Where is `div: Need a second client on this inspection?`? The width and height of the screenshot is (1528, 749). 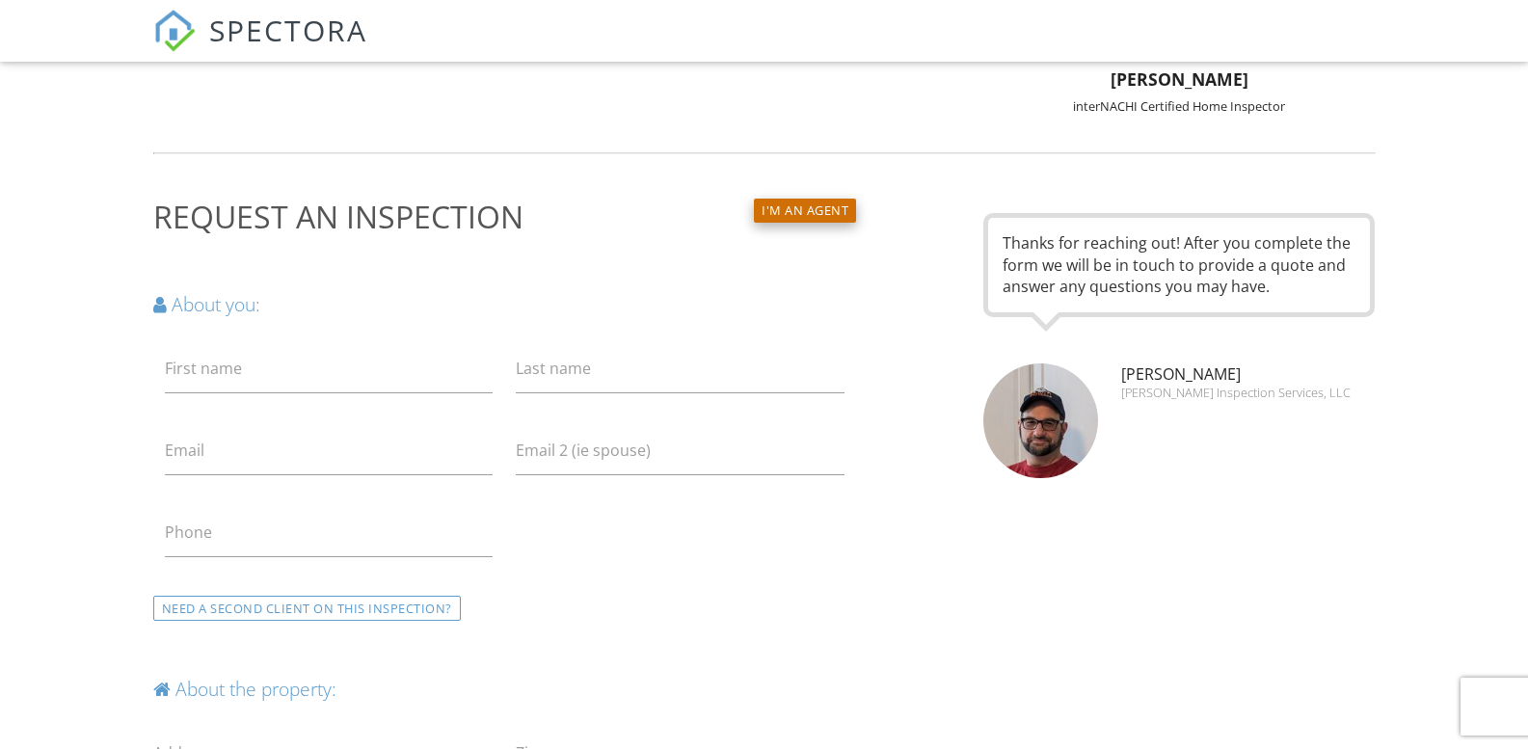
div: Need a second client on this inspection? is located at coordinates (307, 608).